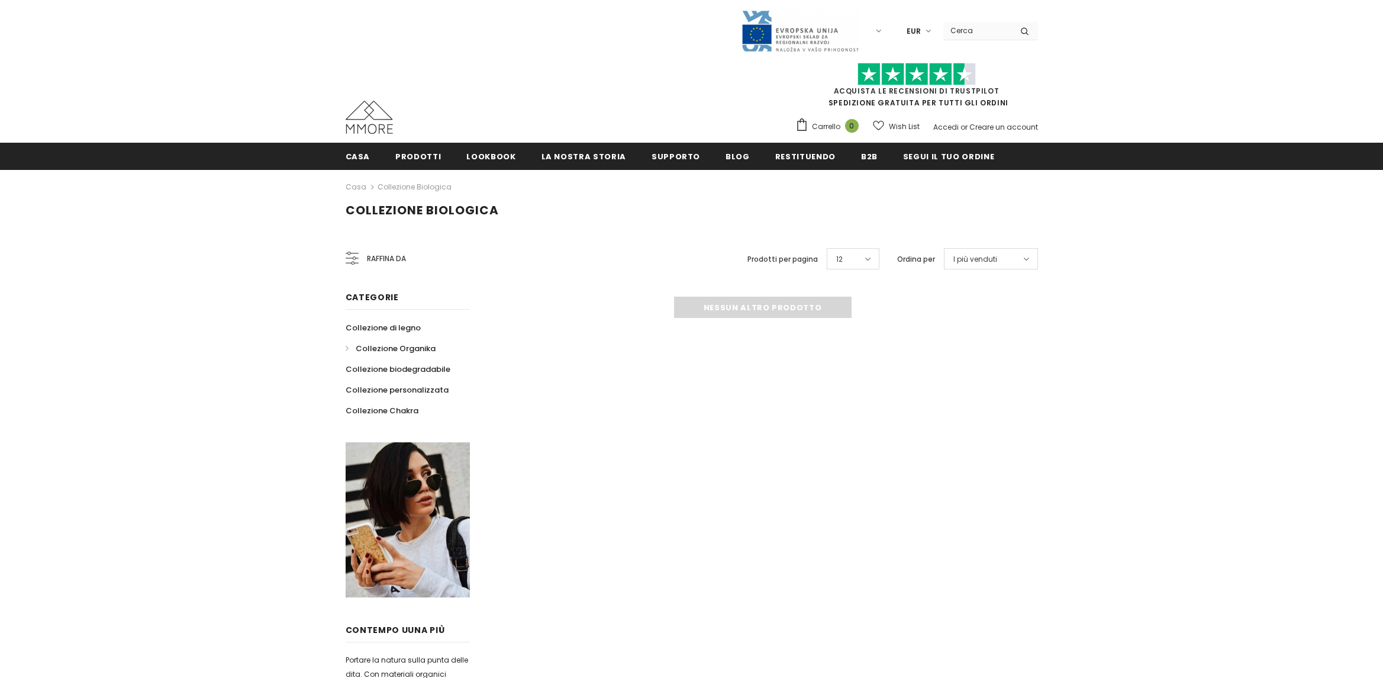 Image resolution: width=1383 pixels, height=678 pixels. What do you see at coordinates (949, 156) in the screenshot?
I see `a: Segui il tuo ordine` at bounding box center [949, 156].